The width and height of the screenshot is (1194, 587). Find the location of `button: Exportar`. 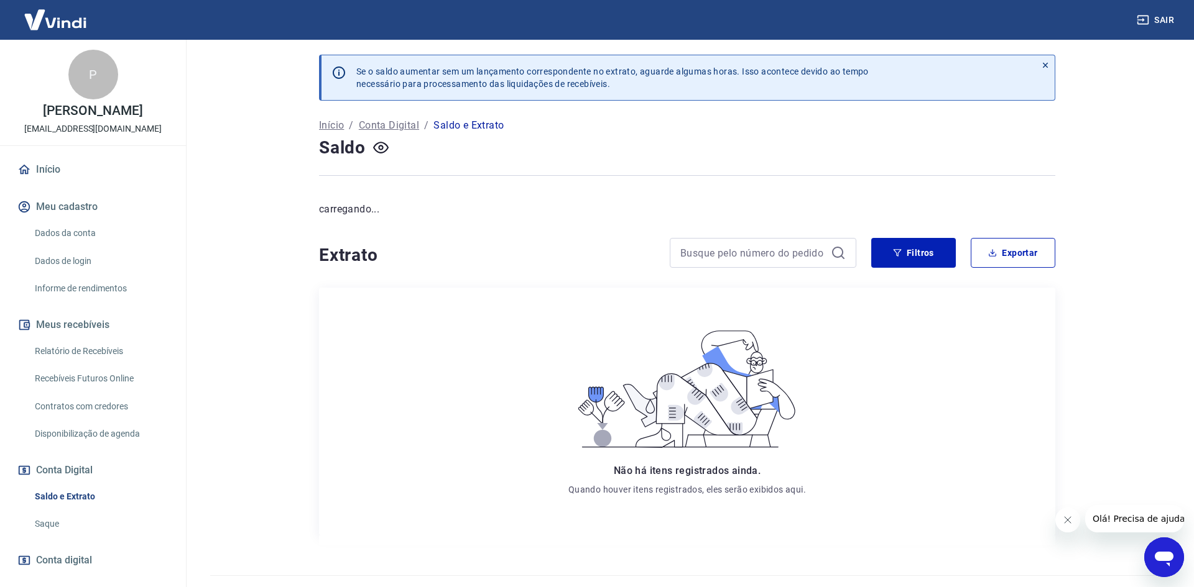

button: Exportar is located at coordinates (1013, 253).